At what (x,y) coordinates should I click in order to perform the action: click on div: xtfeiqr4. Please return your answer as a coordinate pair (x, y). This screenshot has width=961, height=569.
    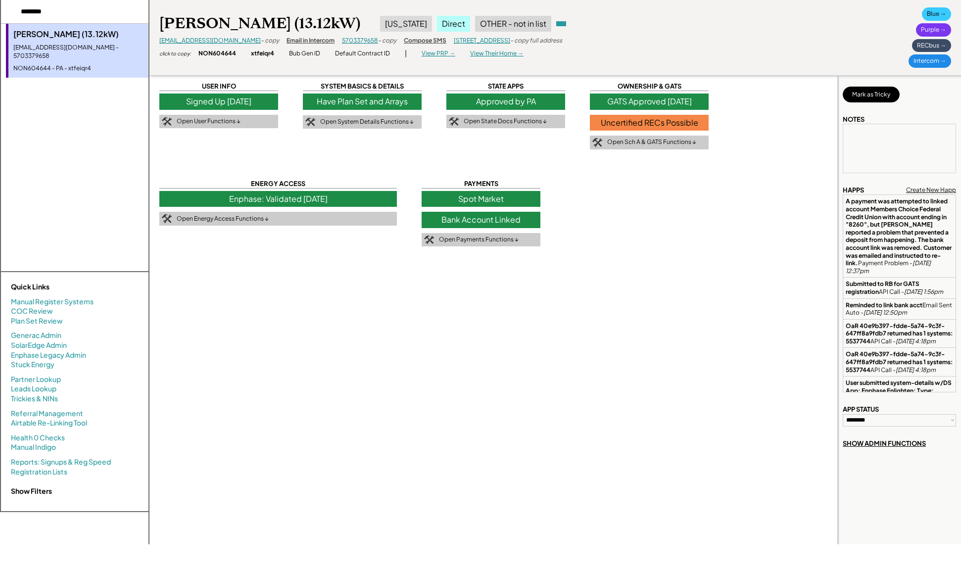
    Looking at the image, I should click on (262, 53).